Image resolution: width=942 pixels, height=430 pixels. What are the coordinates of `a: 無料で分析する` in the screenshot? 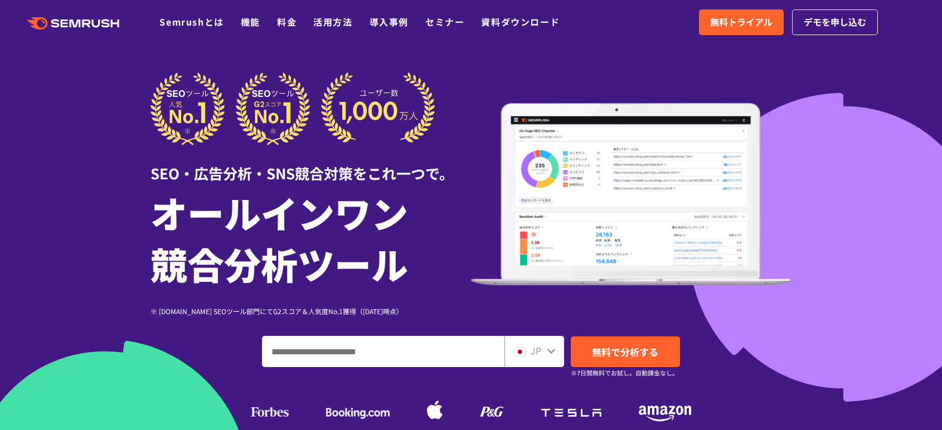 It's located at (626, 352).